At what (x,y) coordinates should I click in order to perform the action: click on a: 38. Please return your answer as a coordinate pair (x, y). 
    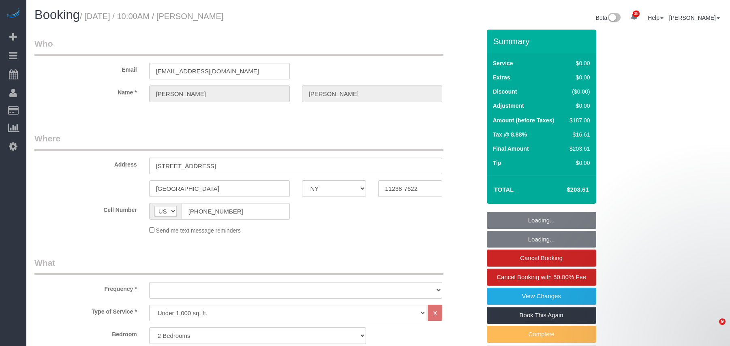
    Looking at the image, I should click on (634, 17).